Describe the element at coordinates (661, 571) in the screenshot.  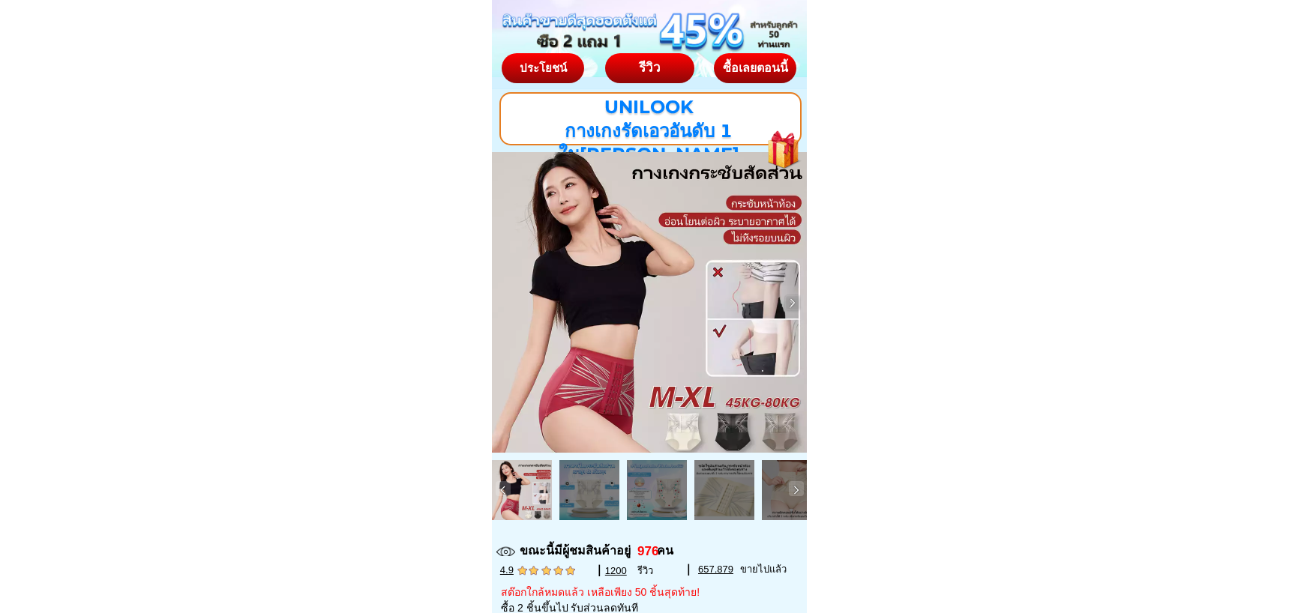
I see `h4: รีวิว` at that location.